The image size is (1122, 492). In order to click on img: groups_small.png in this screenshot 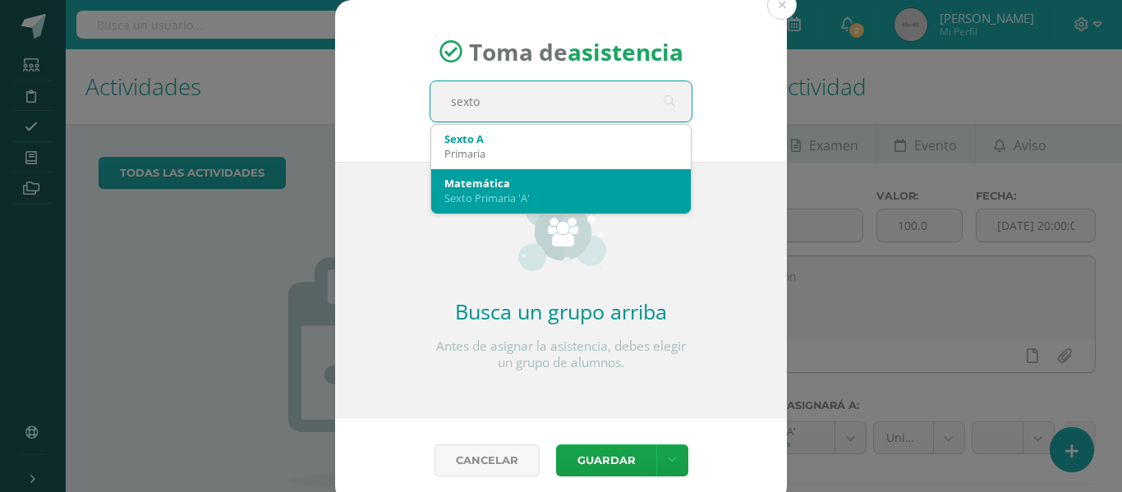, I will do `click(561, 230)`.